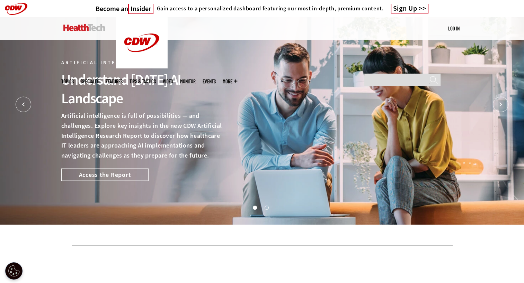 The image size is (524, 283). Describe the element at coordinates (230, 81) in the screenshot. I see `span: More` at that location.